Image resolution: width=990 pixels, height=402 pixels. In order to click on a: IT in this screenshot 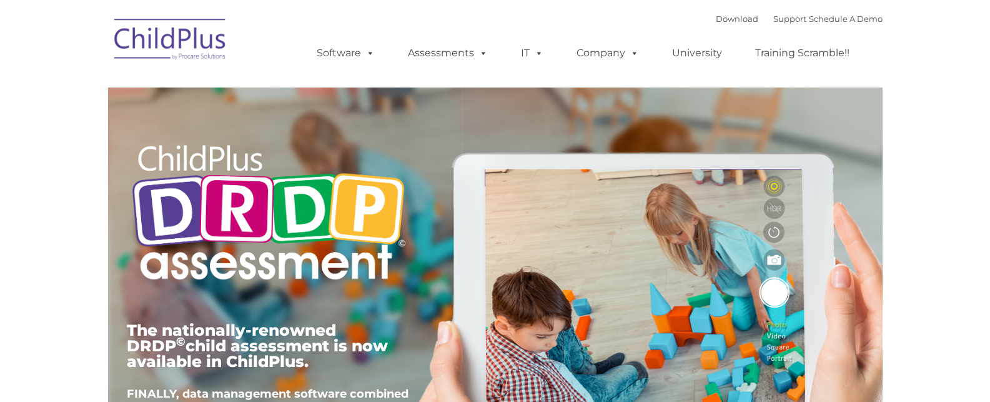, I will do `click(532, 53)`.